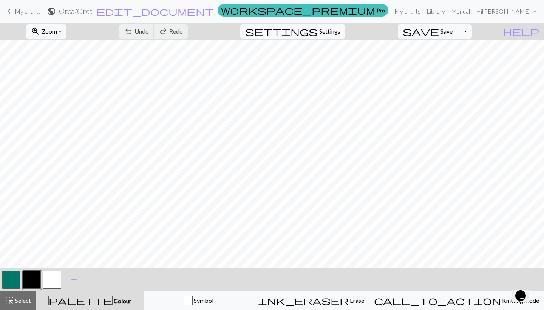 This screenshot has width=544, height=310. I want to click on i: Settings, so click(282, 31).